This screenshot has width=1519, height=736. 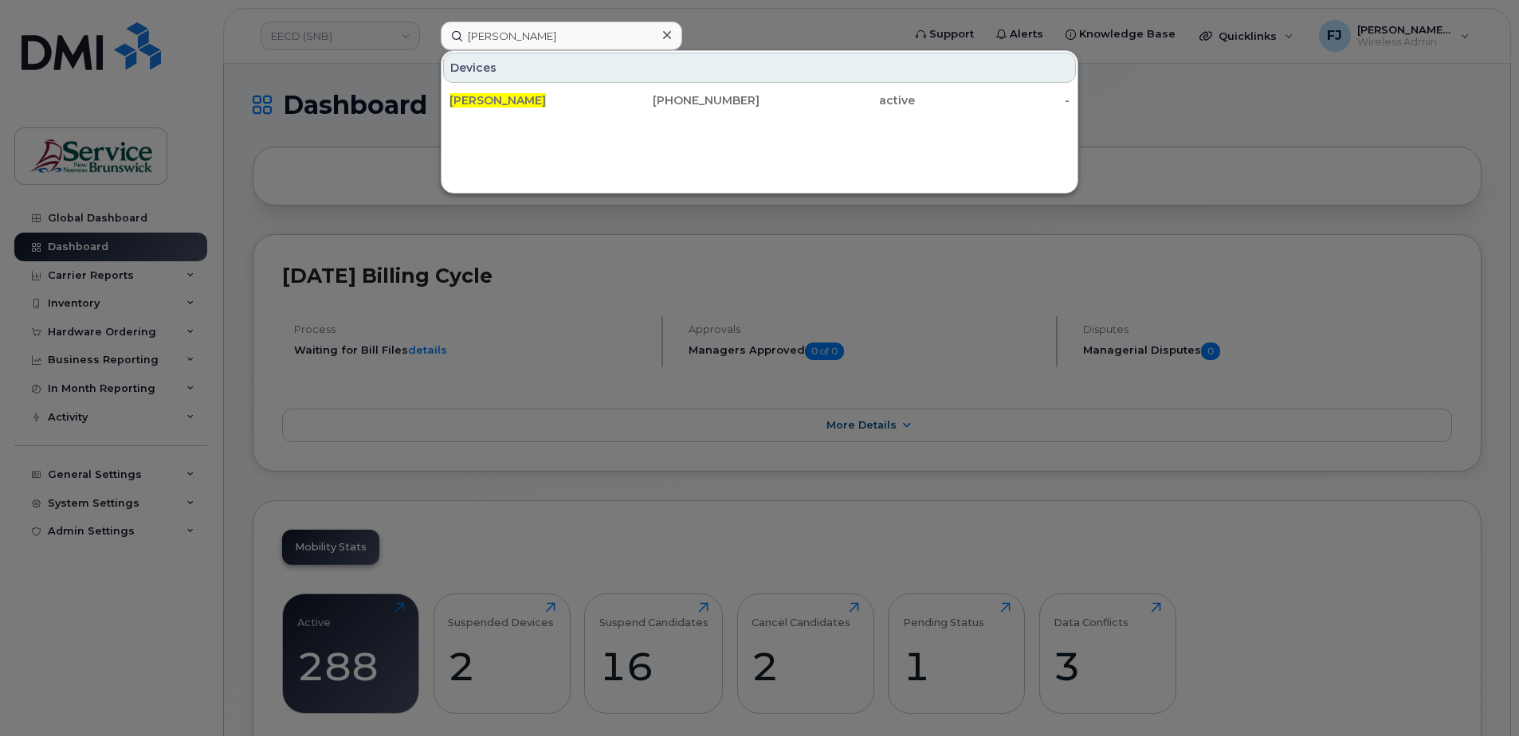 What do you see at coordinates (837, 100) in the screenshot?
I see `div: active` at bounding box center [837, 100].